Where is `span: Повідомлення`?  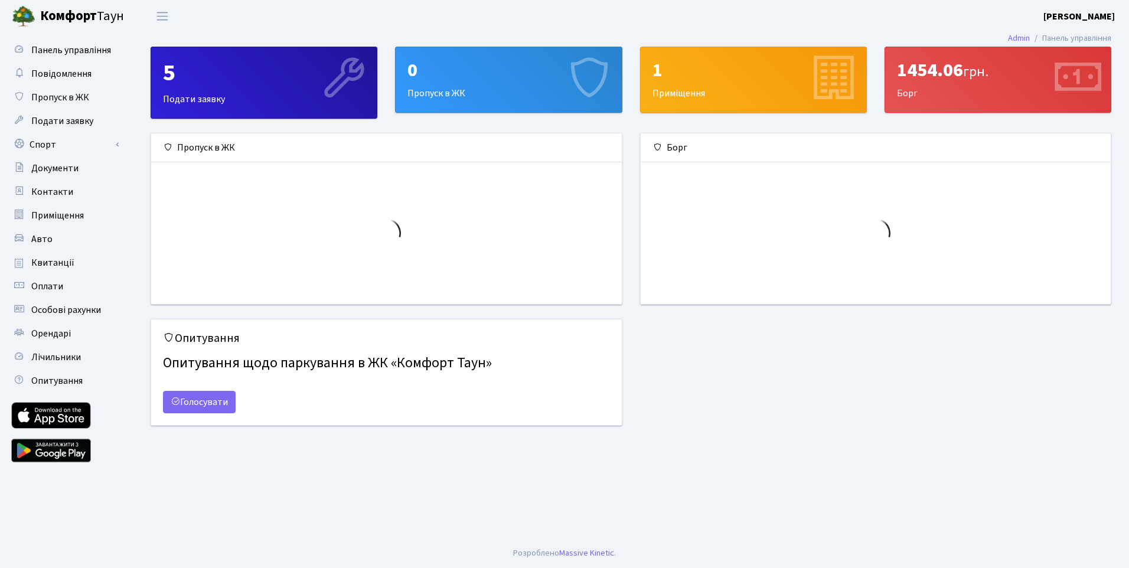
span: Повідомлення is located at coordinates (61, 74).